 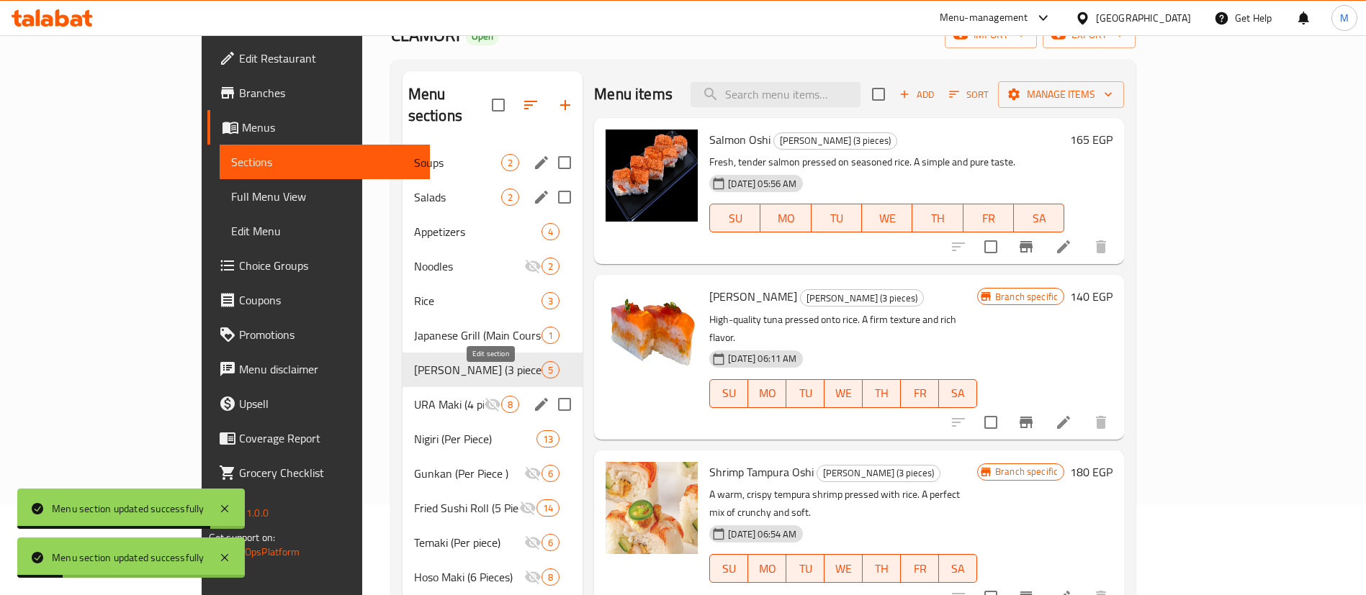 I want to click on span: 1, so click(x=550, y=335).